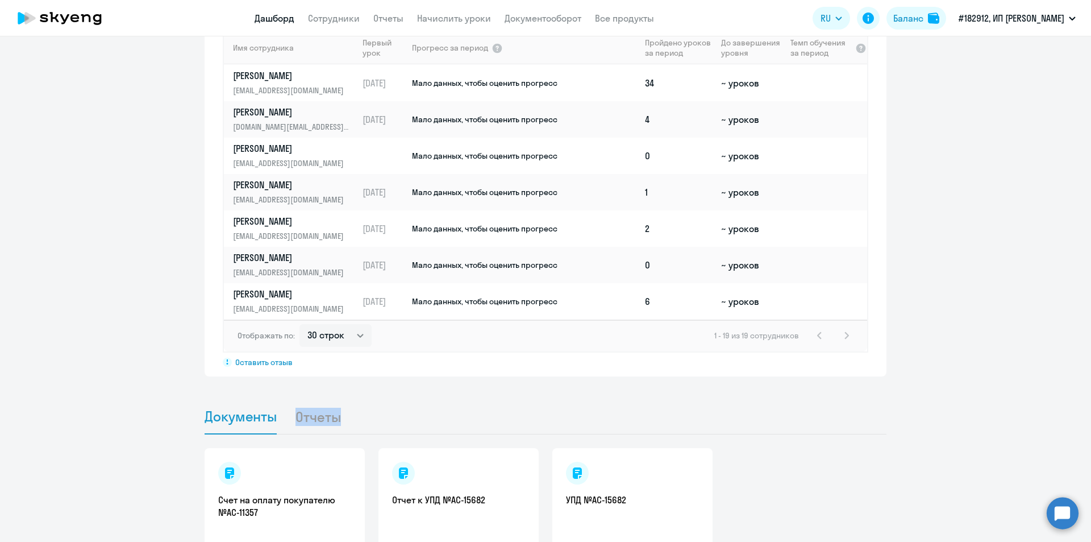 The image size is (1091, 542). What do you see at coordinates (832, 18) in the screenshot?
I see `button: RU` at bounding box center [832, 18].